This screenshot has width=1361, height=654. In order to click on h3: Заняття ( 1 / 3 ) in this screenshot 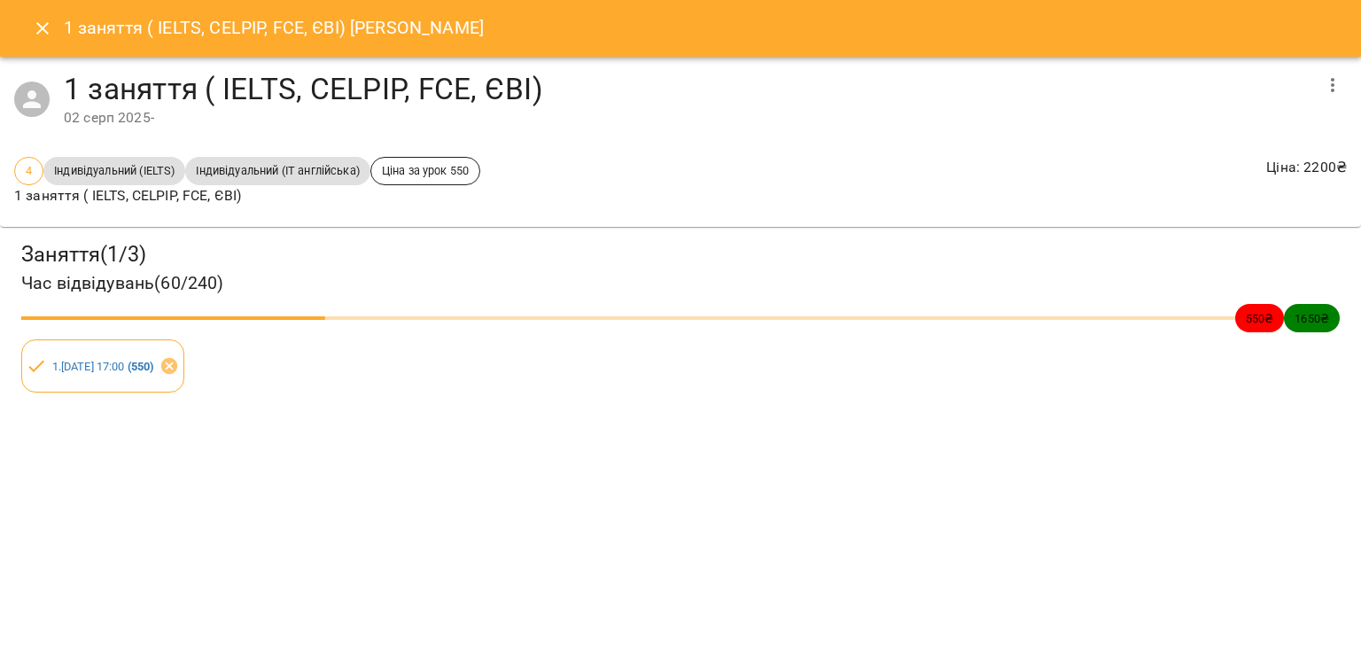, I will do `click(681, 254)`.